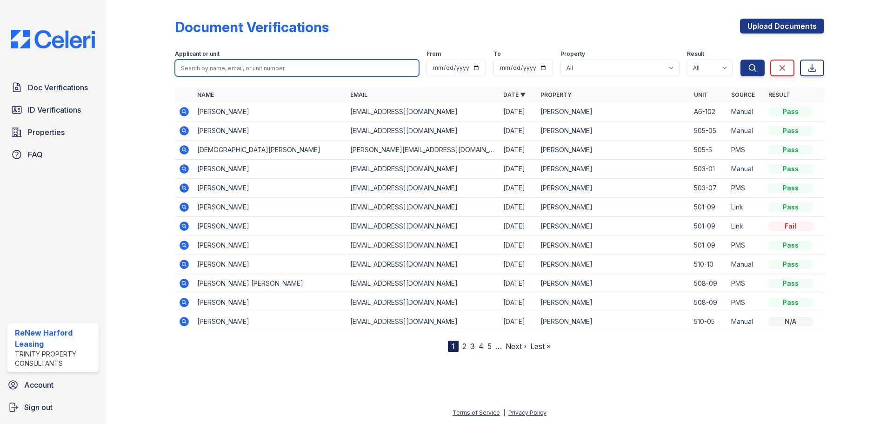 Image resolution: width=893 pixels, height=424 pixels. Describe the element at coordinates (46, 132) in the screenshot. I see `span: Properties` at that location.